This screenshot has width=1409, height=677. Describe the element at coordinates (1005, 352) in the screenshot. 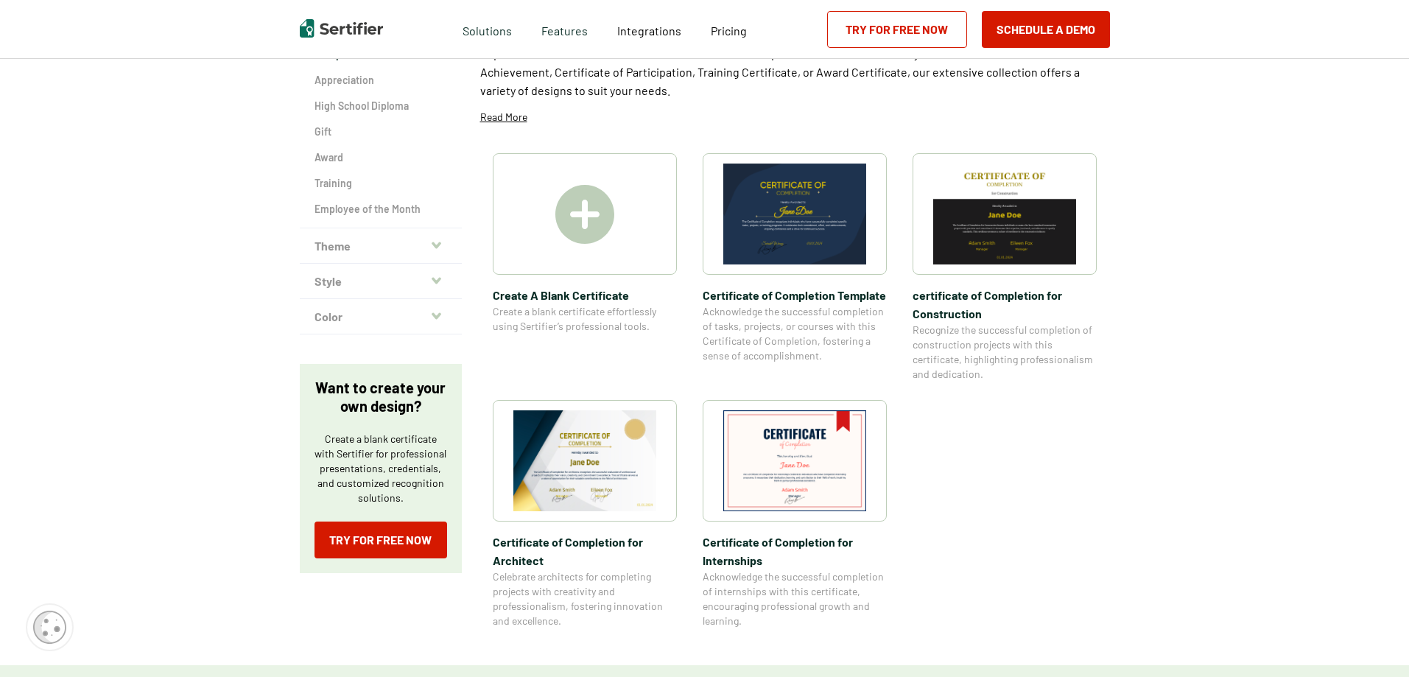

I see `span: Recognize the successful completion of construction projects with this certificate, highlighting ...` at that location.